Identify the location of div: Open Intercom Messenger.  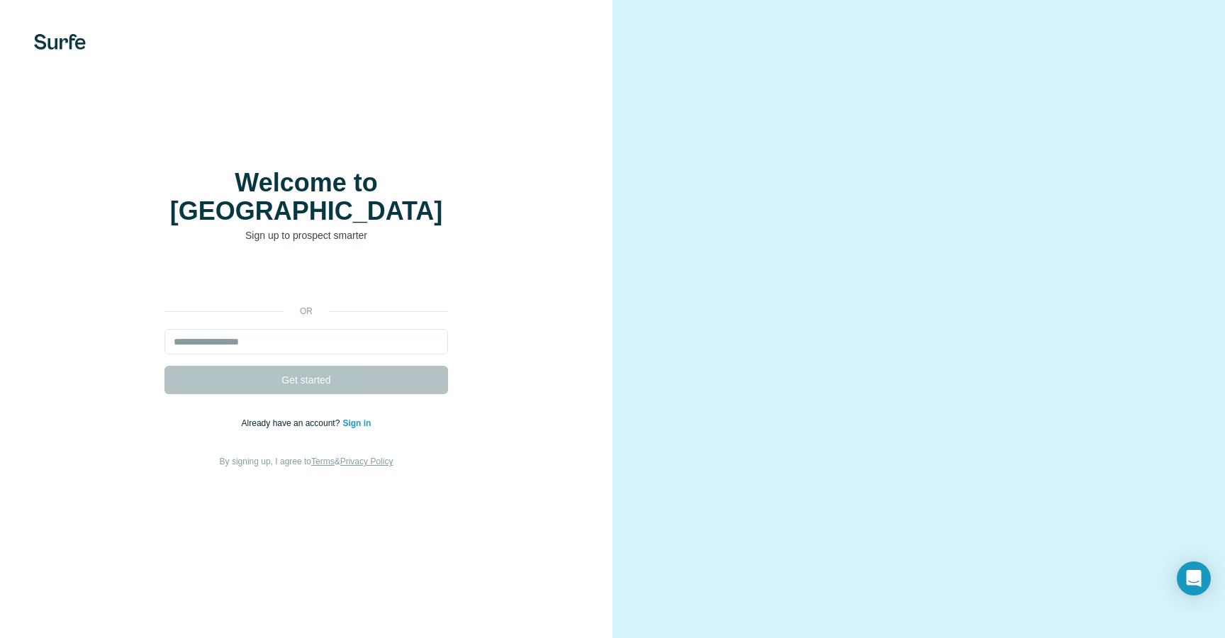
(1194, 579).